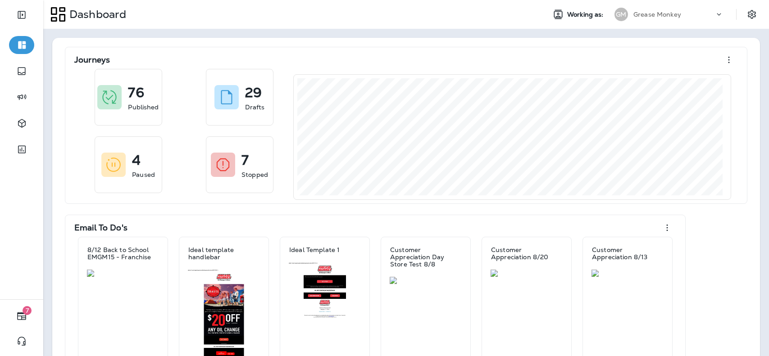 The height and width of the screenshot is (356, 769). I want to click on p: Customer Appreciation 8/20, so click(526, 254).